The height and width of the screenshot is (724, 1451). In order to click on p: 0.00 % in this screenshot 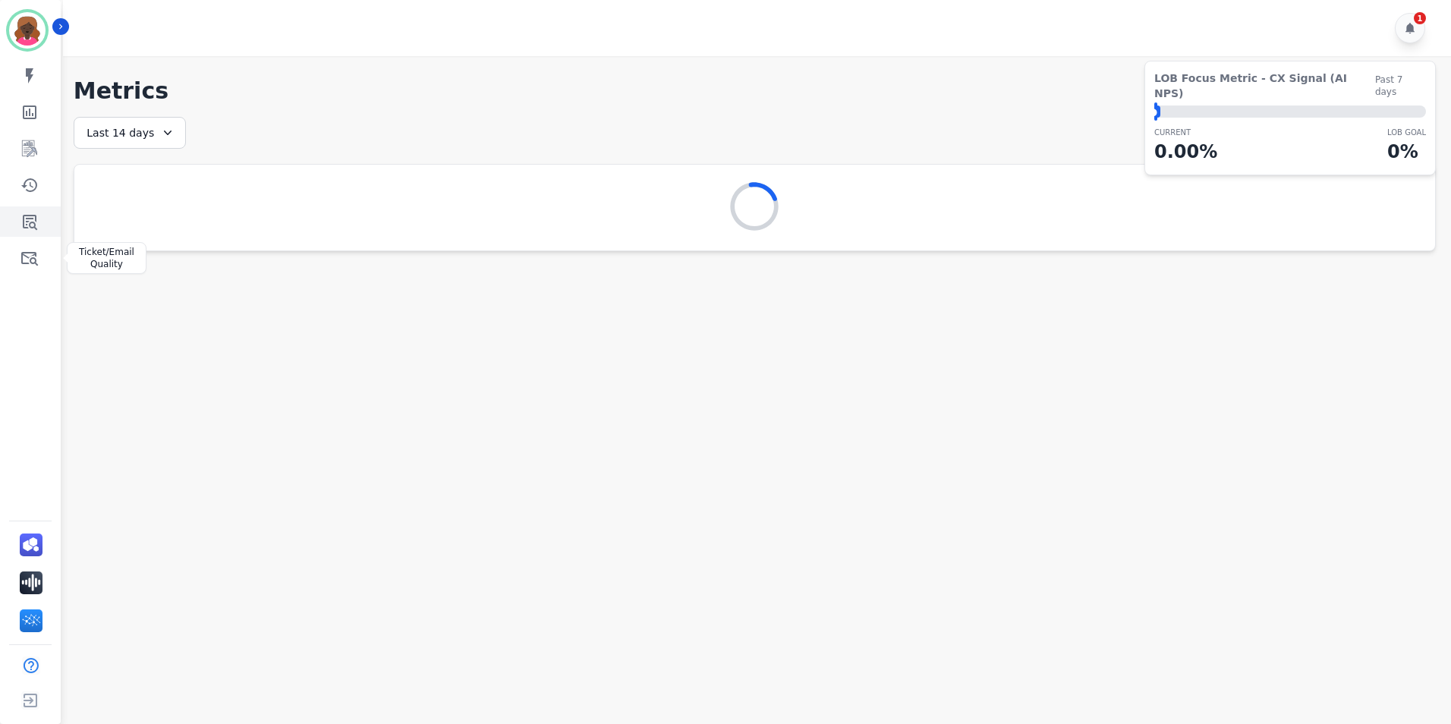, I will do `click(1185, 152)`.